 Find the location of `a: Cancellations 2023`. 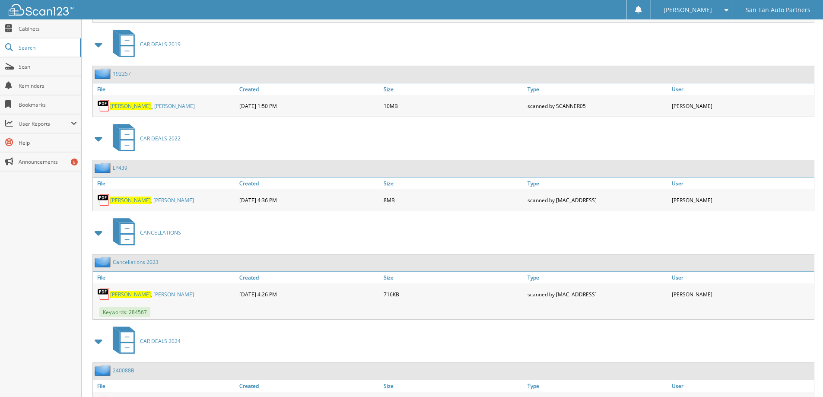

a: Cancellations 2023 is located at coordinates (136, 262).